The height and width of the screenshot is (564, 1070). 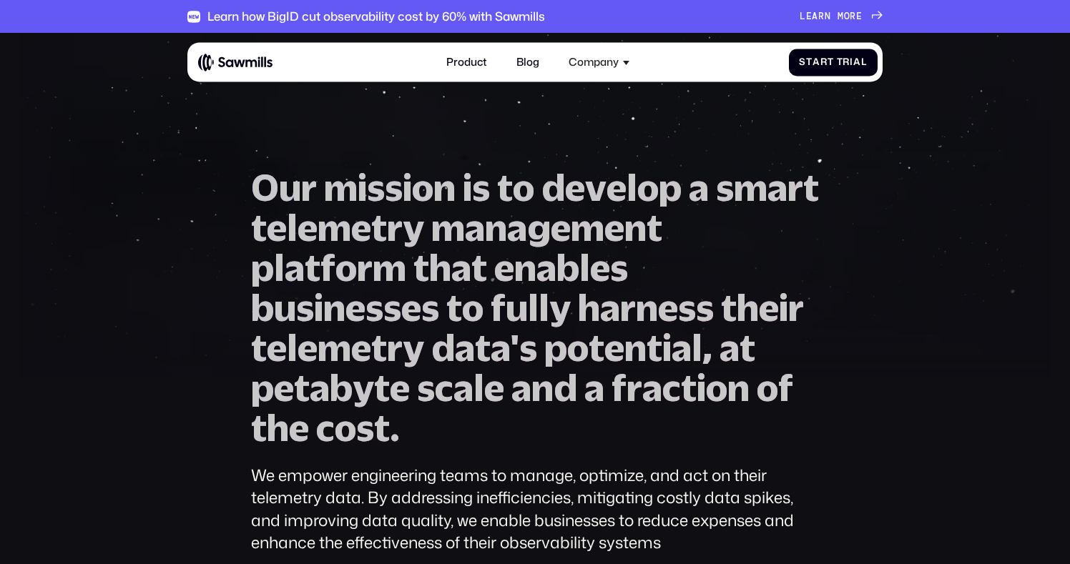 I want to click on span: g, so click(x=538, y=227).